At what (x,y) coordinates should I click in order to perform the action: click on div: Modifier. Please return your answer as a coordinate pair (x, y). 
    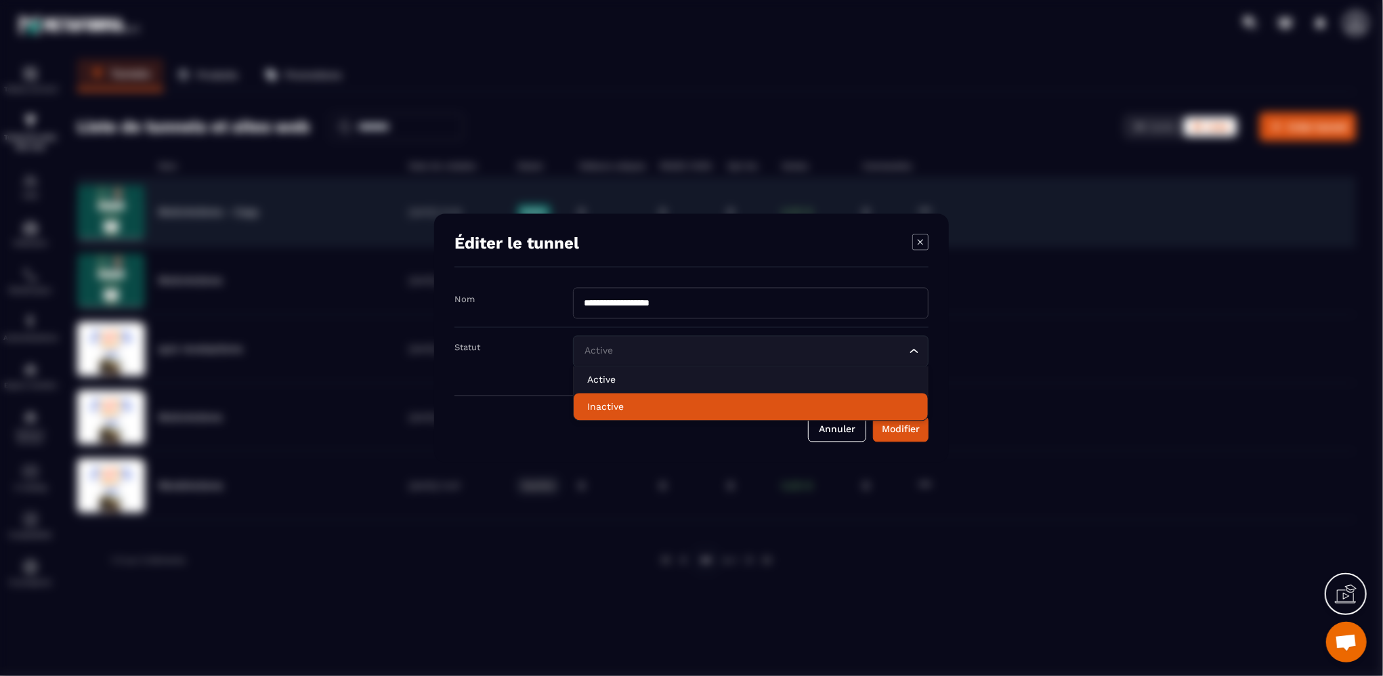
    Looking at the image, I should click on (901, 429).